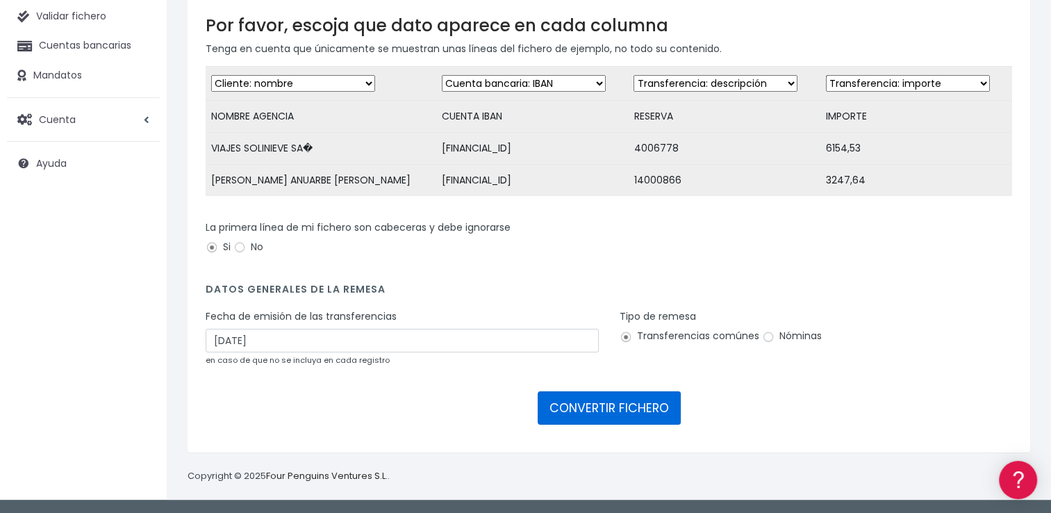 The width and height of the screenshot is (1051, 513). I want to click on a: General, so click(139, 308).